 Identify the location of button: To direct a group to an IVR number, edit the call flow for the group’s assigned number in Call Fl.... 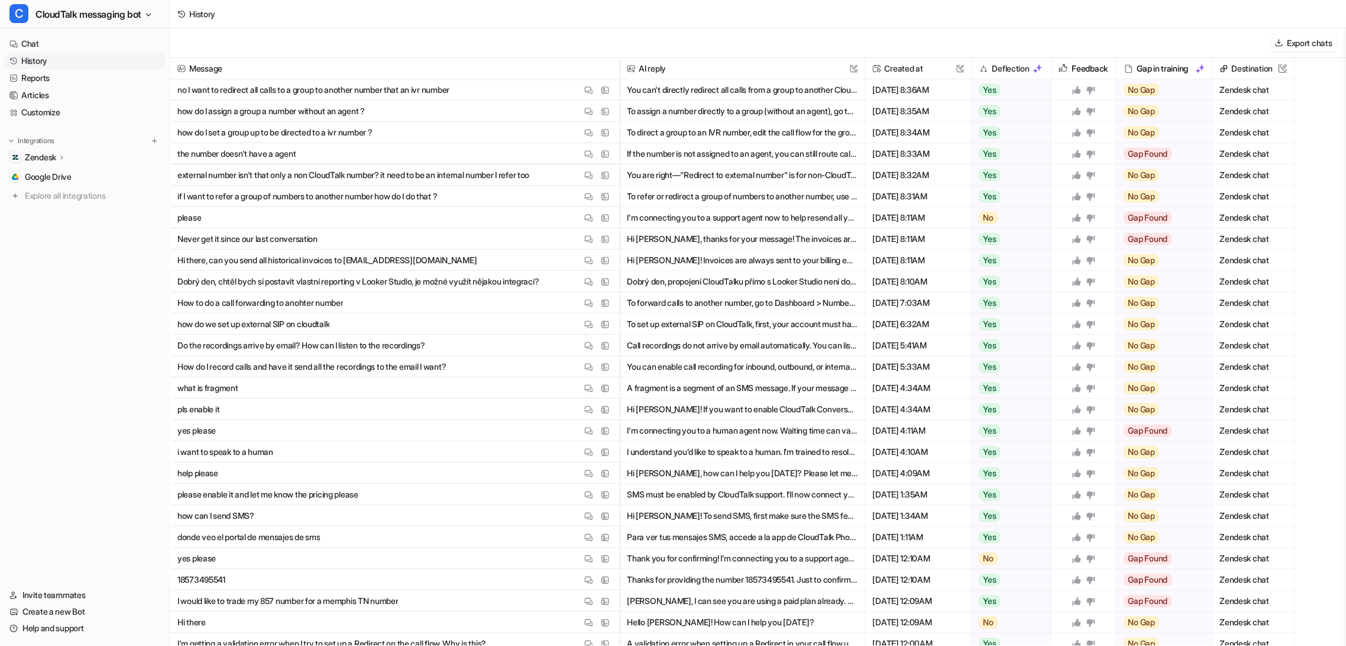
(742, 132).